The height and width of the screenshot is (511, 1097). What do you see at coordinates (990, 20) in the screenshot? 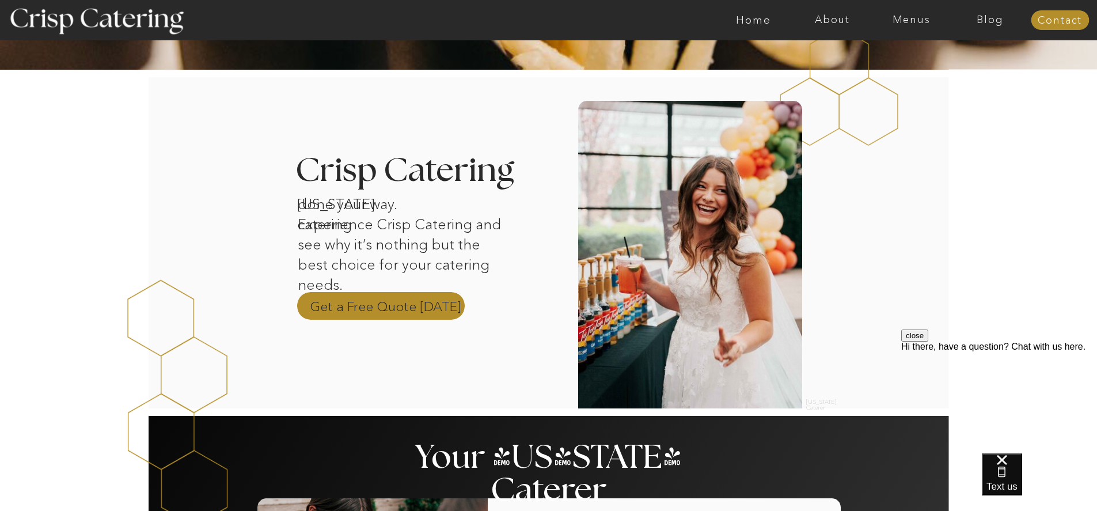
I see `nav: Blog` at bounding box center [990, 20].